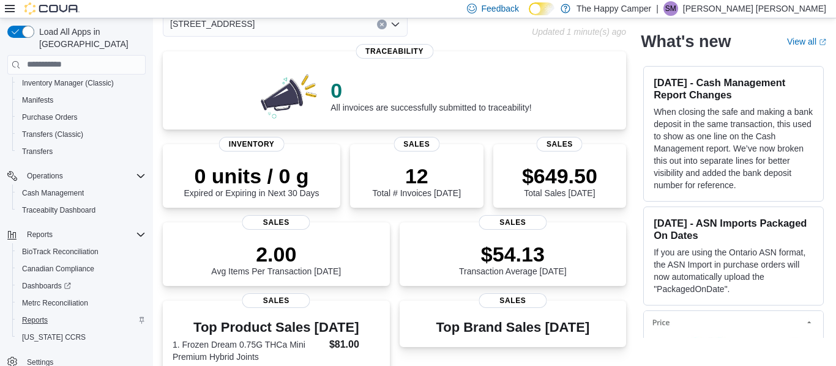 Image resolution: width=836 pixels, height=366 pixels. I want to click on p: When closing the safe and making a bank deposit in the same transaction, this used to show as one..., so click(733, 149).